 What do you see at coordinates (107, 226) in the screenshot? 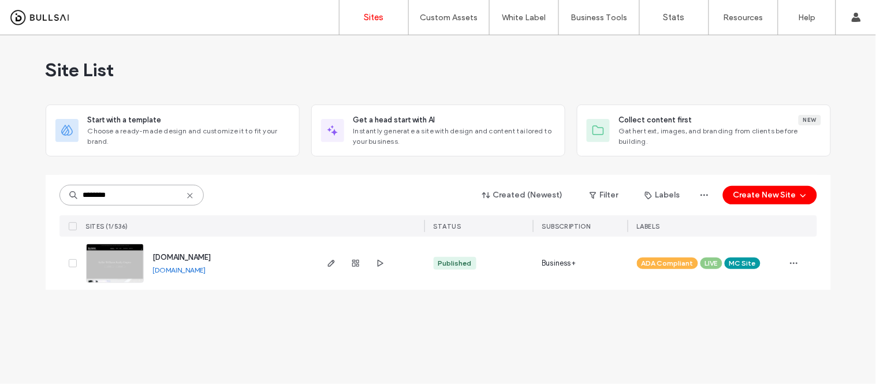
I see `span: SITES (1/536)` at bounding box center [107, 226].